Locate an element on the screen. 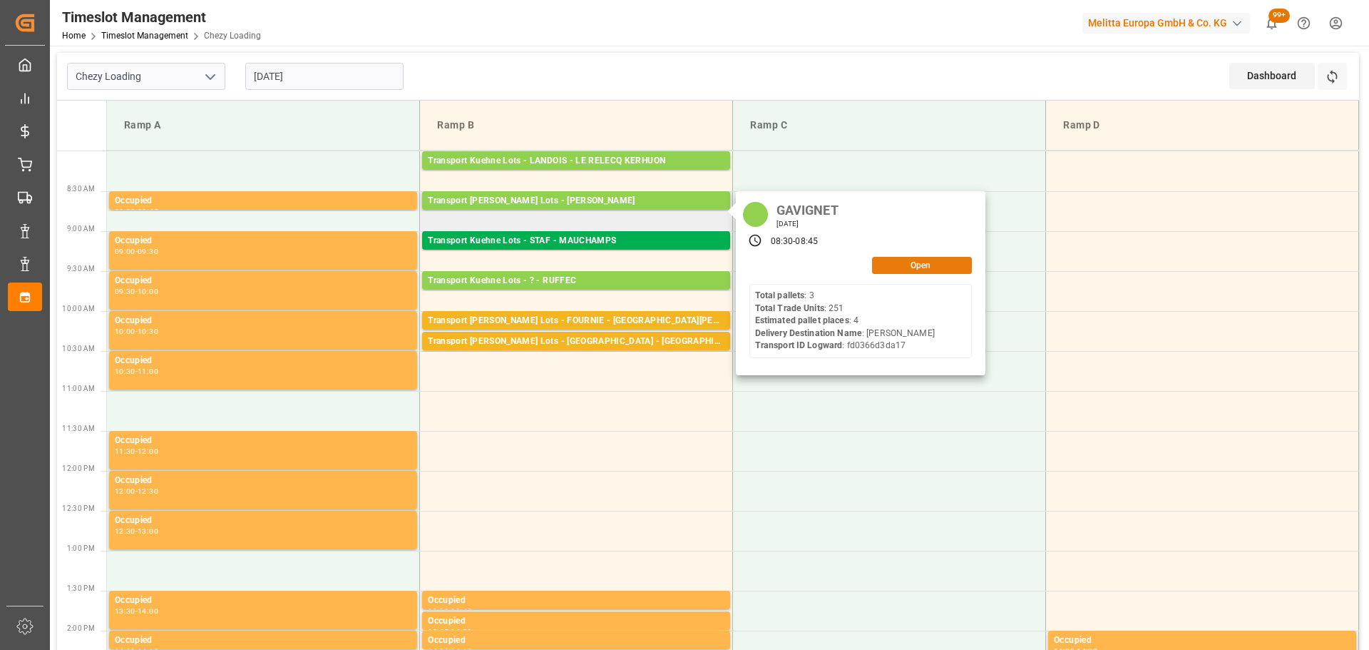  div: GAVIGNET is located at coordinates (807, 208).